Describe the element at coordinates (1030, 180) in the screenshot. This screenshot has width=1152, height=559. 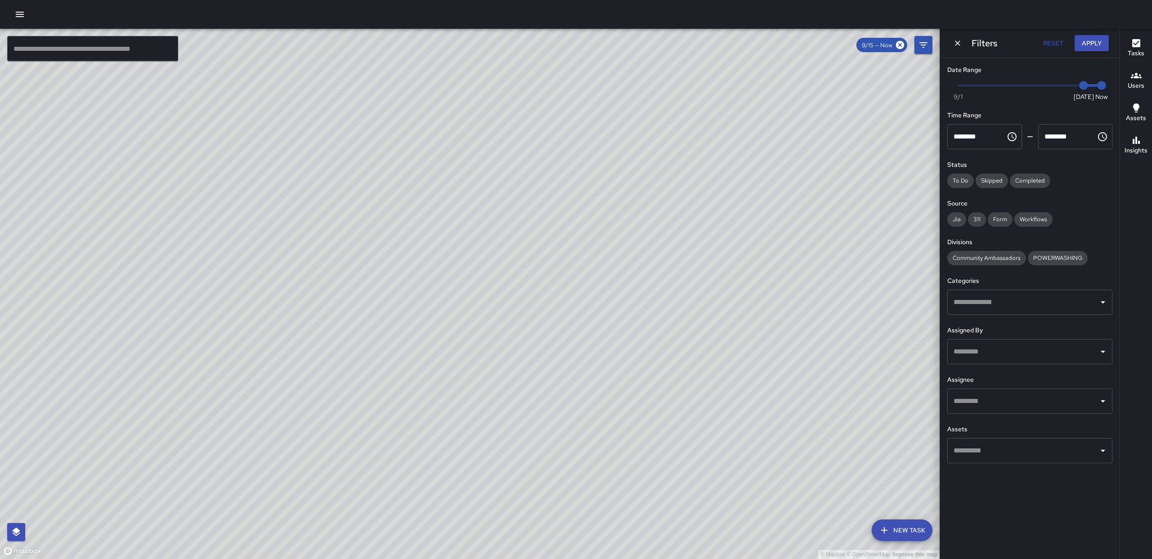
I see `span: Completed` at that location.